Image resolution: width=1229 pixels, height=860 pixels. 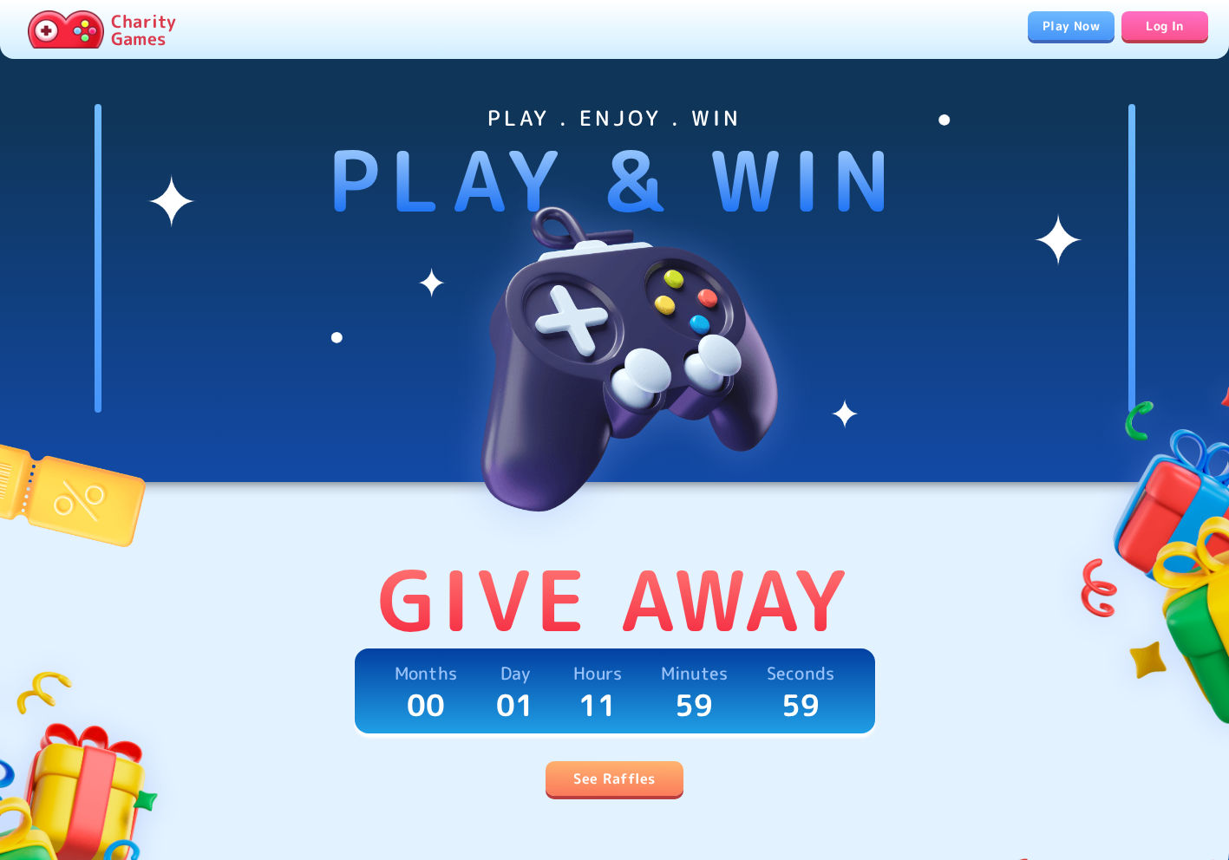 I want to click on a: Charity Games, so click(x=101, y=29).